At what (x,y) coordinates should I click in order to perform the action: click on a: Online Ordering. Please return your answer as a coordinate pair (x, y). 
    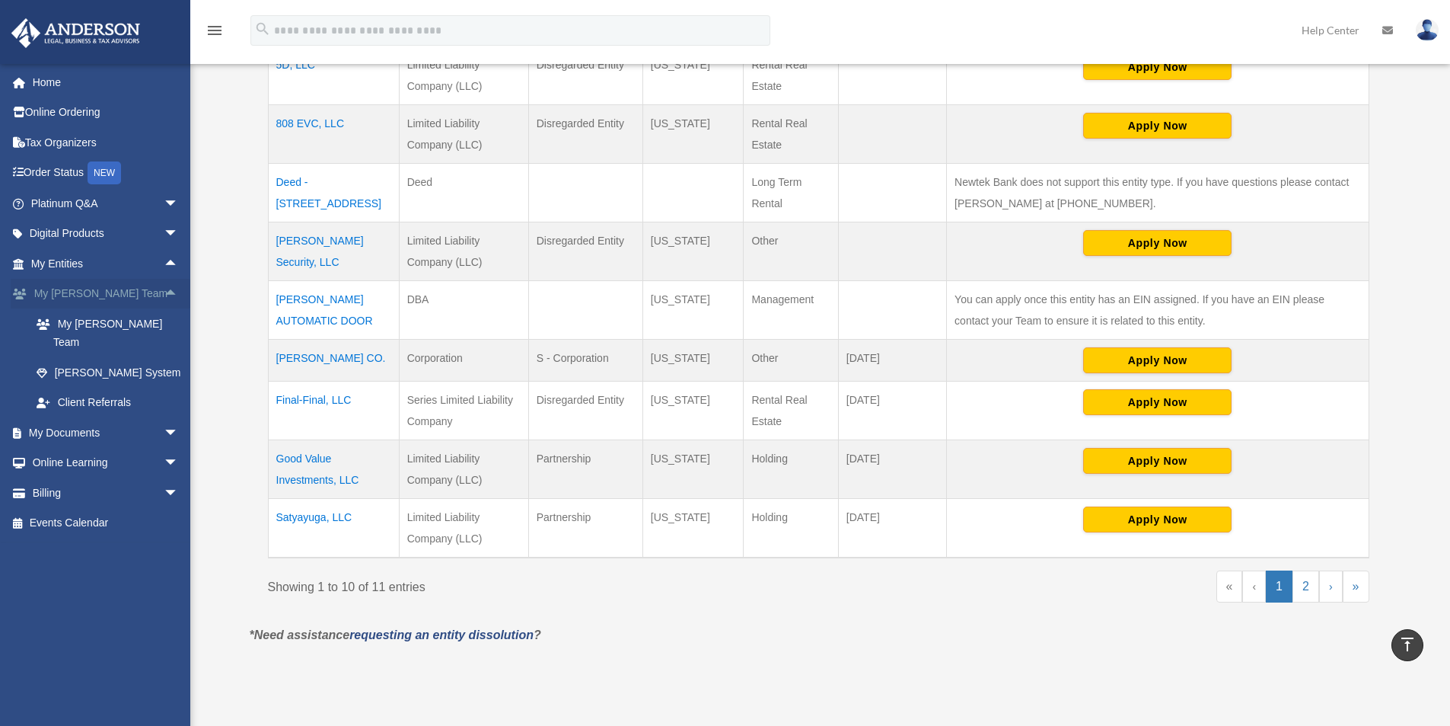
    Looking at the image, I should click on (106, 113).